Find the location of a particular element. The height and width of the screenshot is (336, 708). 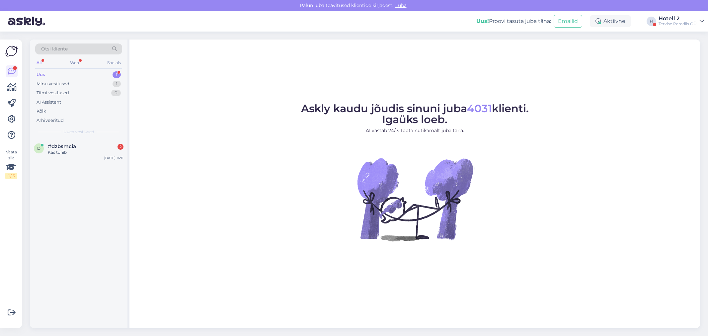

div: 0 / 3 is located at coordinates (11, 176).